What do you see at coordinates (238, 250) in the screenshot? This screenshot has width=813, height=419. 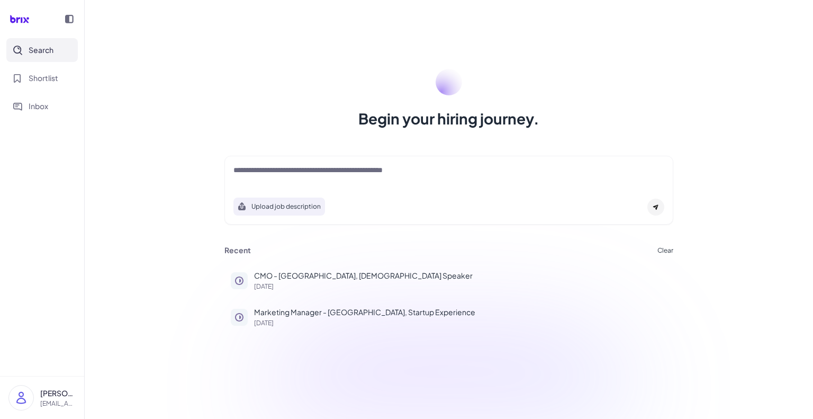 I see `h3: Recent` at bounding box center [238, 250].